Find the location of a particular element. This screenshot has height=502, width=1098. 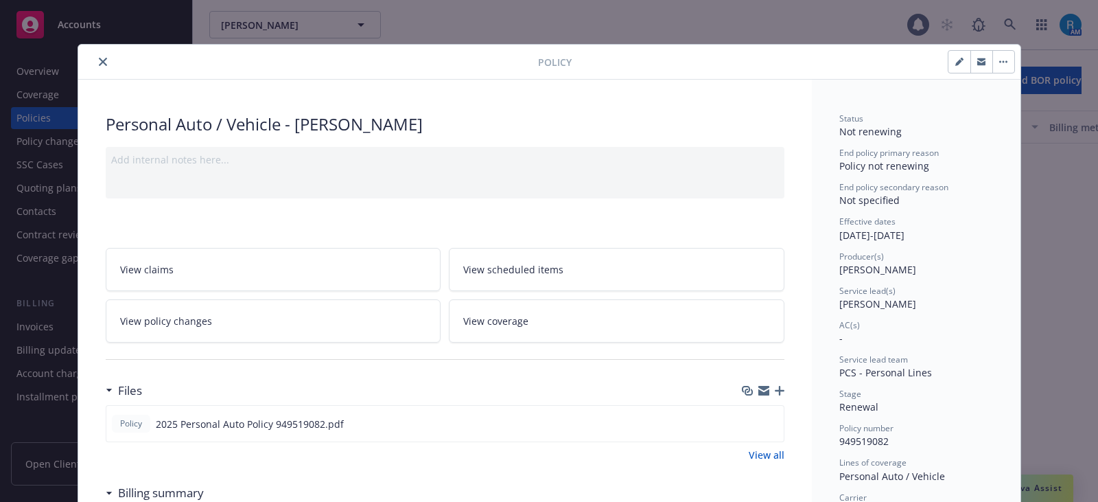

span: Status is located at coordinates (851, 118).